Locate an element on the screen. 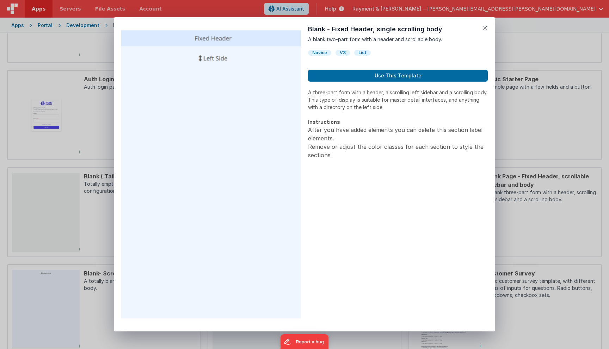 The height and width of the screenshot is (349, 609). li: After you have added elements you can delete this section label elements. is located at coordinates (398, 134).